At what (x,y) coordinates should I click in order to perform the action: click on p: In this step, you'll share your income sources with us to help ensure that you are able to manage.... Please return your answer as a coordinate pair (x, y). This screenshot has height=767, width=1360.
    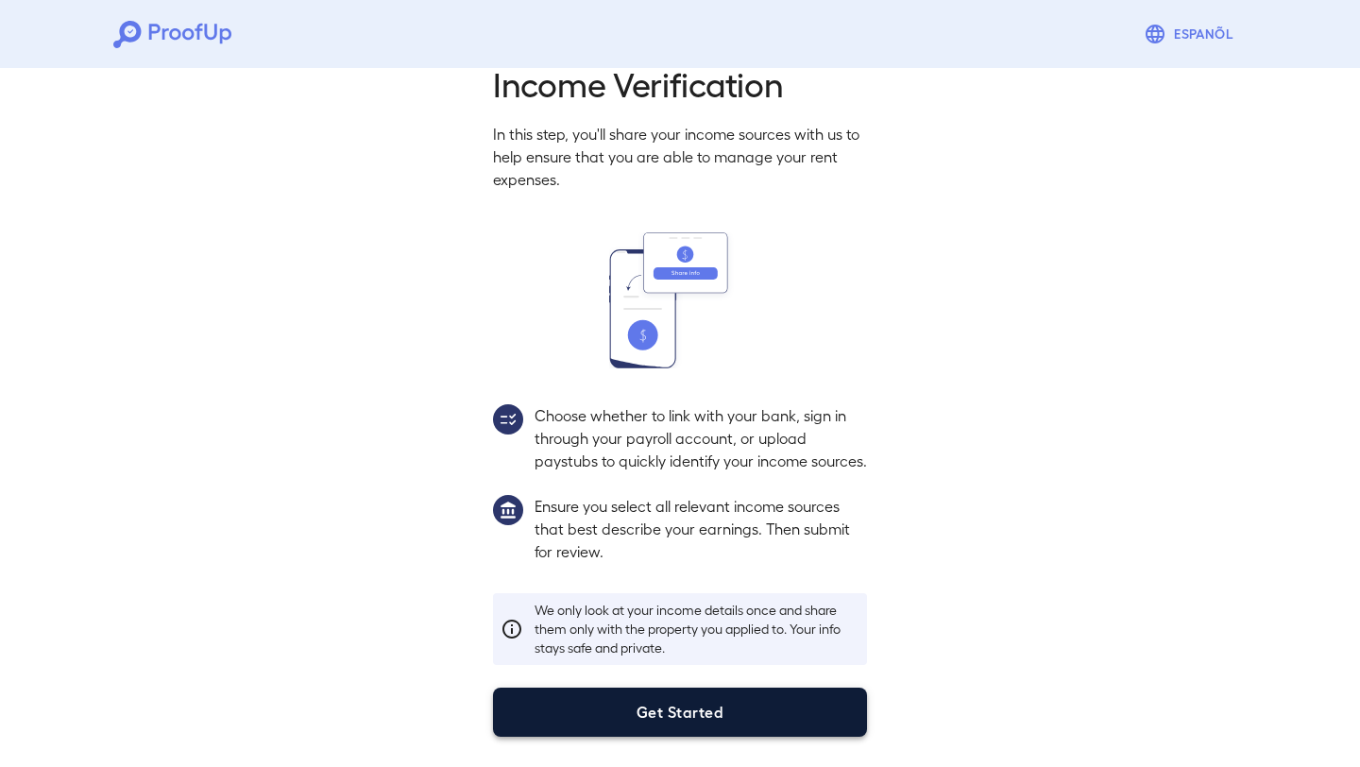
    Looking at the image, I should click on (680, 157).